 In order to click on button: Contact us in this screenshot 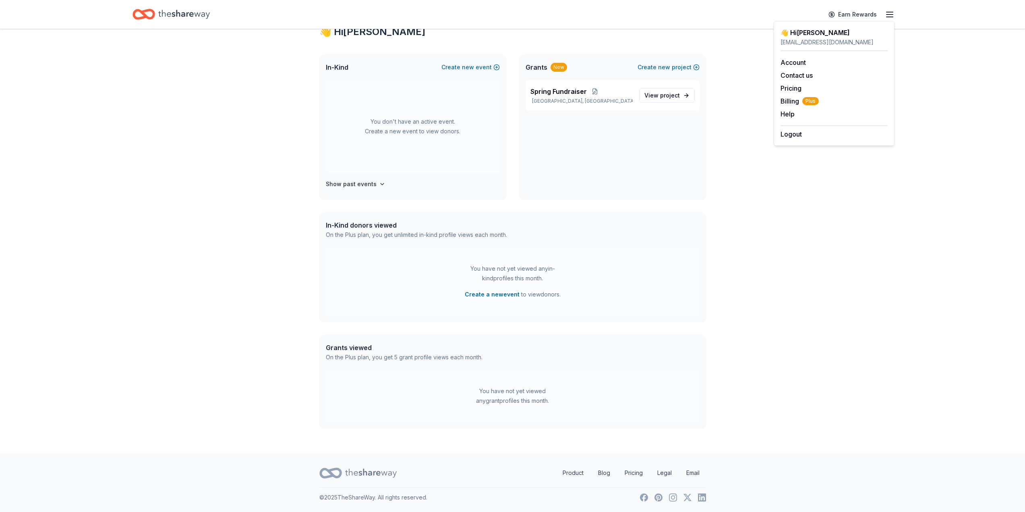, I will do `click(796, 75)`.